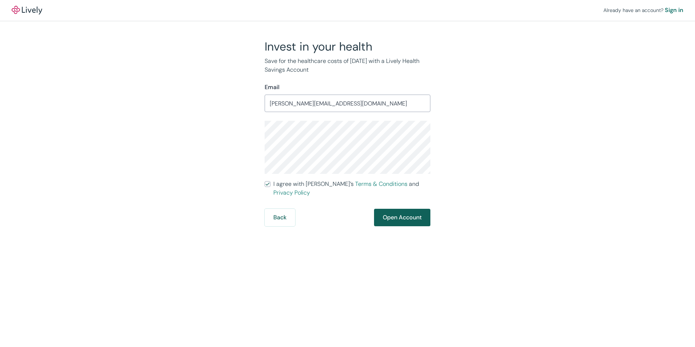 Image resolution: width=695 pixels, height=347 pixels. What do you see at coordinates (27, 10) in the screenshot?
I see `img: Lively` at bounding box center [27, 10].